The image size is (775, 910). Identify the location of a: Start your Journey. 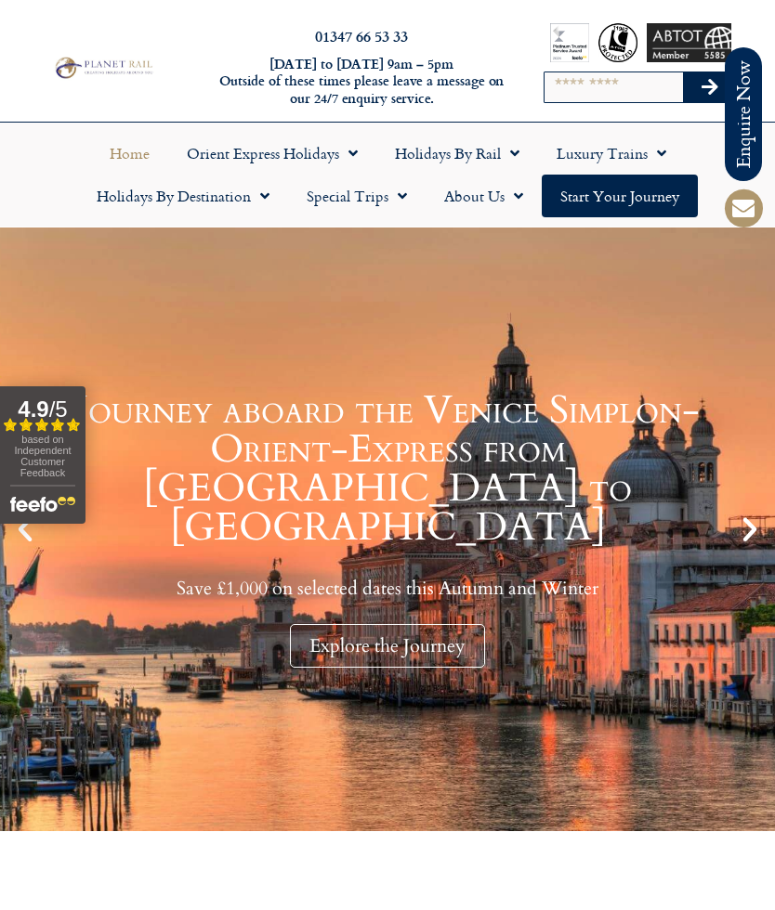
(620, 196).